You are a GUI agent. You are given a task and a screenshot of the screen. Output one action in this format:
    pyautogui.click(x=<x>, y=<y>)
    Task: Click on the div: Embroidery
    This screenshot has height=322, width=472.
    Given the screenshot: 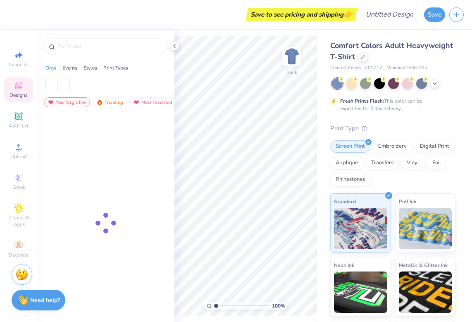 What is the action you would take?
    pyautogui.click(x=392, y=146)
    